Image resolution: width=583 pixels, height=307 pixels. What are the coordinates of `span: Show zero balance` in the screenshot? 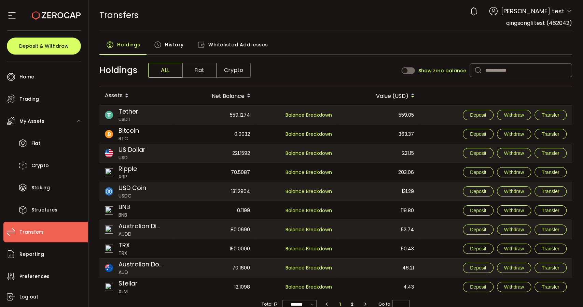 It's located at (442, 71).